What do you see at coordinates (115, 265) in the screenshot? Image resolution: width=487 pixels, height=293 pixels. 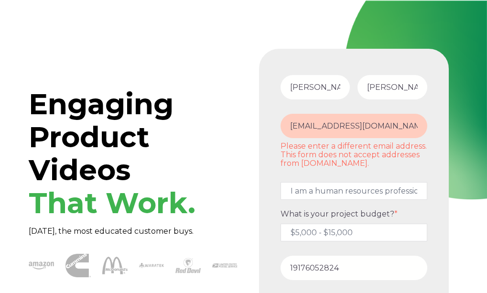 I see `img: McDonalds 1` at bounding box center [115, 265].